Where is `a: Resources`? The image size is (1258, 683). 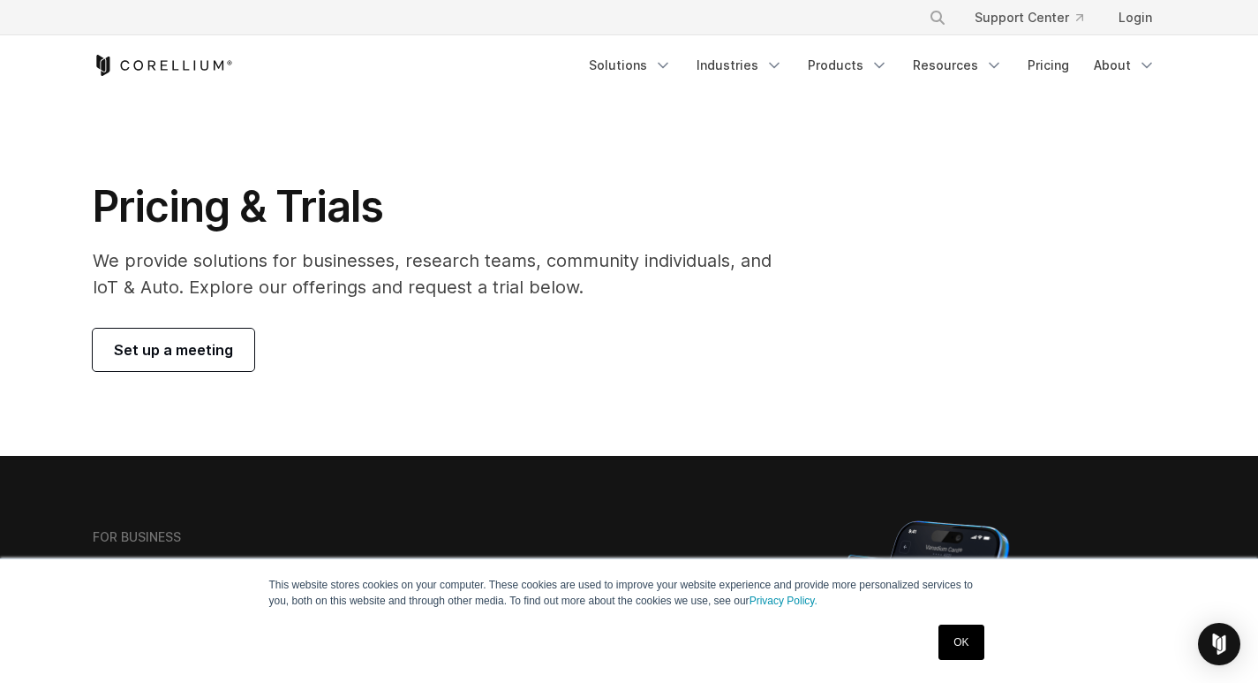 a: Resources is located at coordinates (958, 65).